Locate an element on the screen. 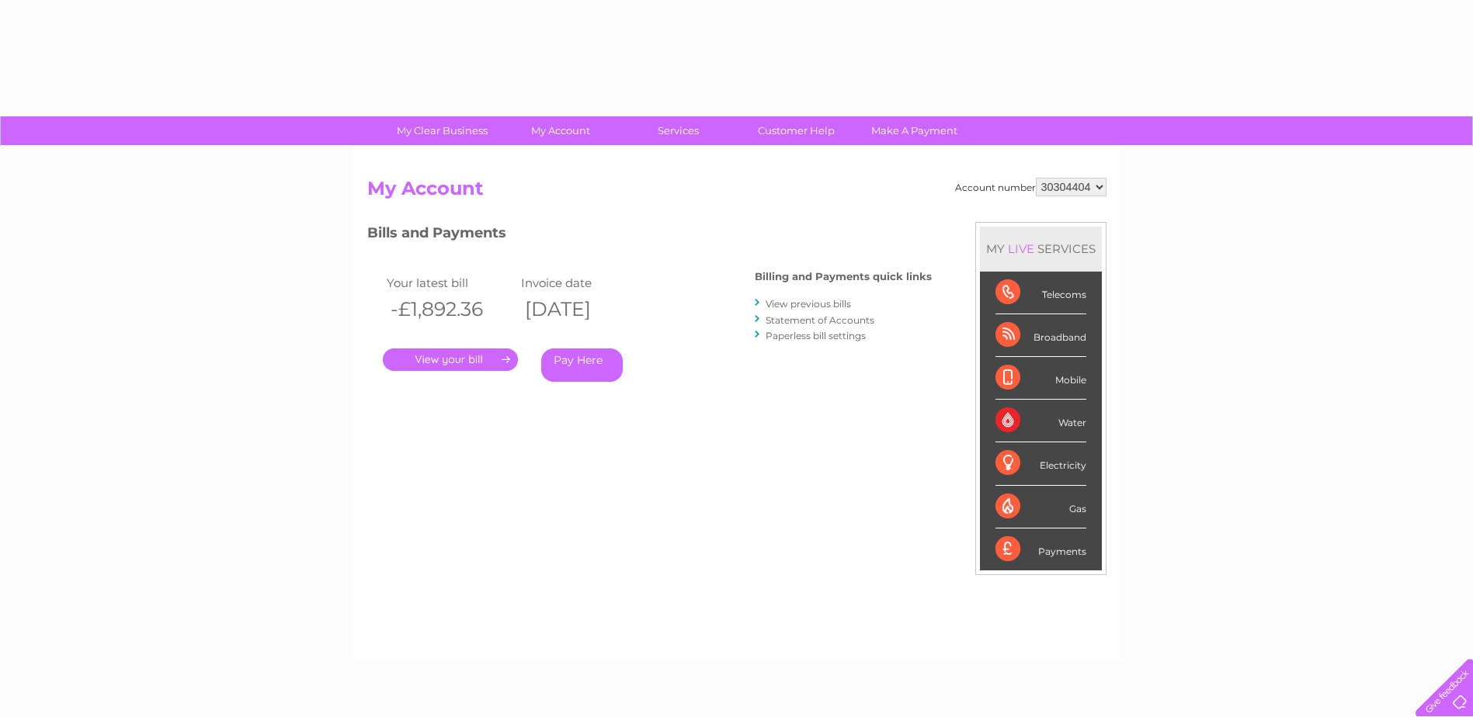 The width and height of the screenshot is (1473, 717). div: Telecoms is located at coordinates (1040, 293).